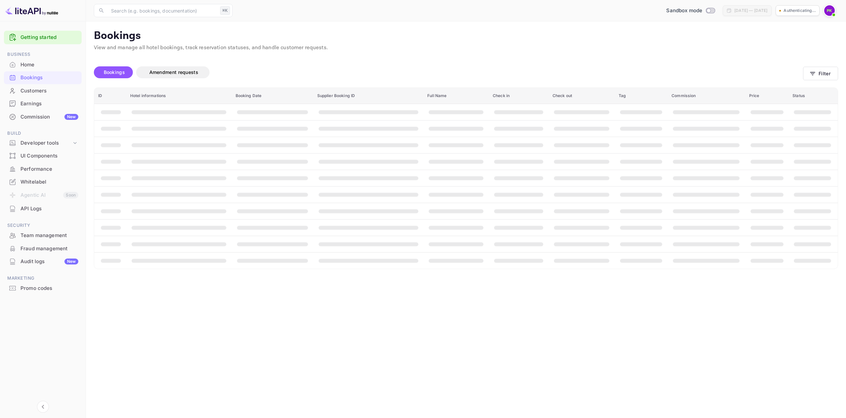  I want to click on th: Check out, so click(581, 96).